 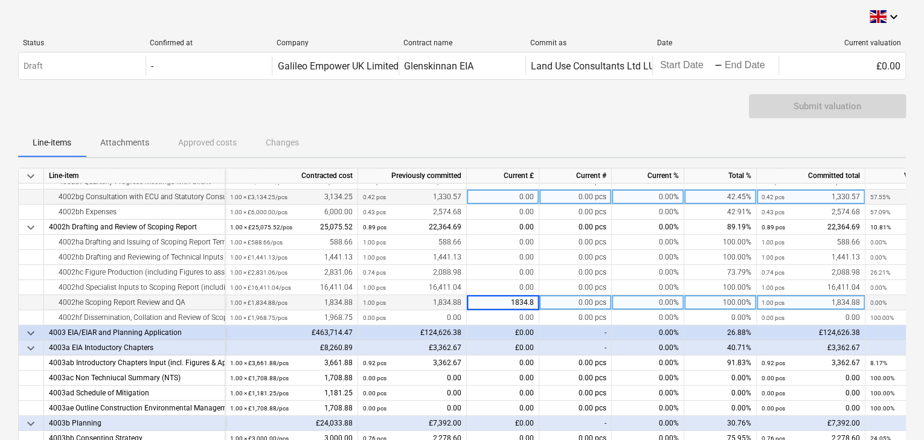 I want to click on div: £24,033.88, so click(x=292, y=423).